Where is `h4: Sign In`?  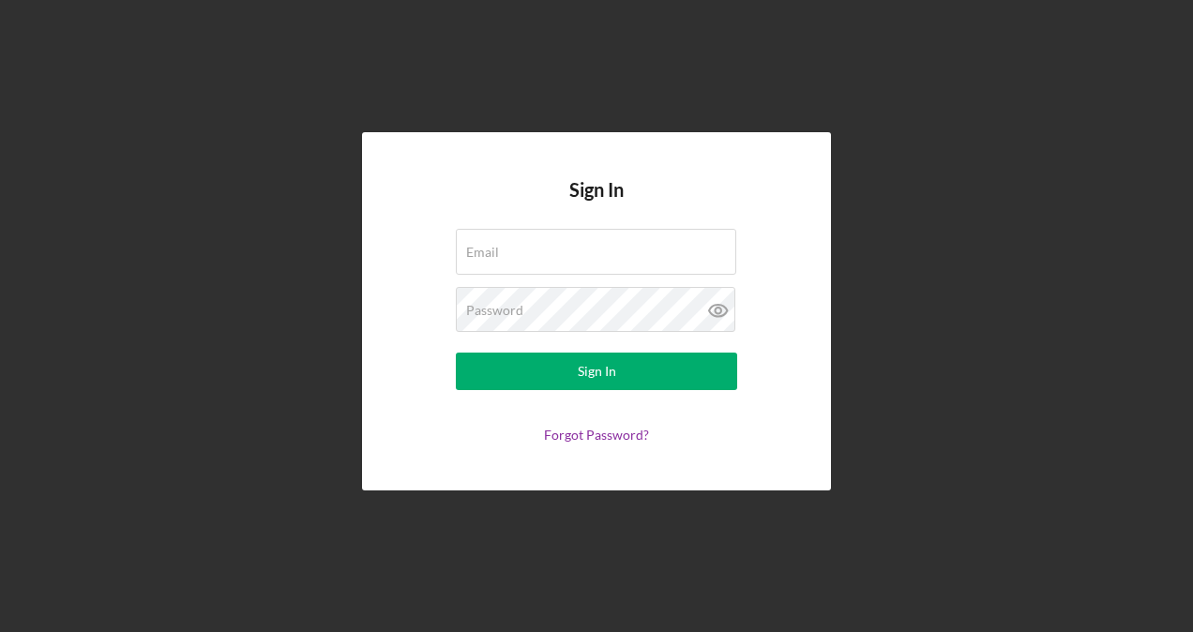 h4: Sign In is located at coordinates (596, 203).